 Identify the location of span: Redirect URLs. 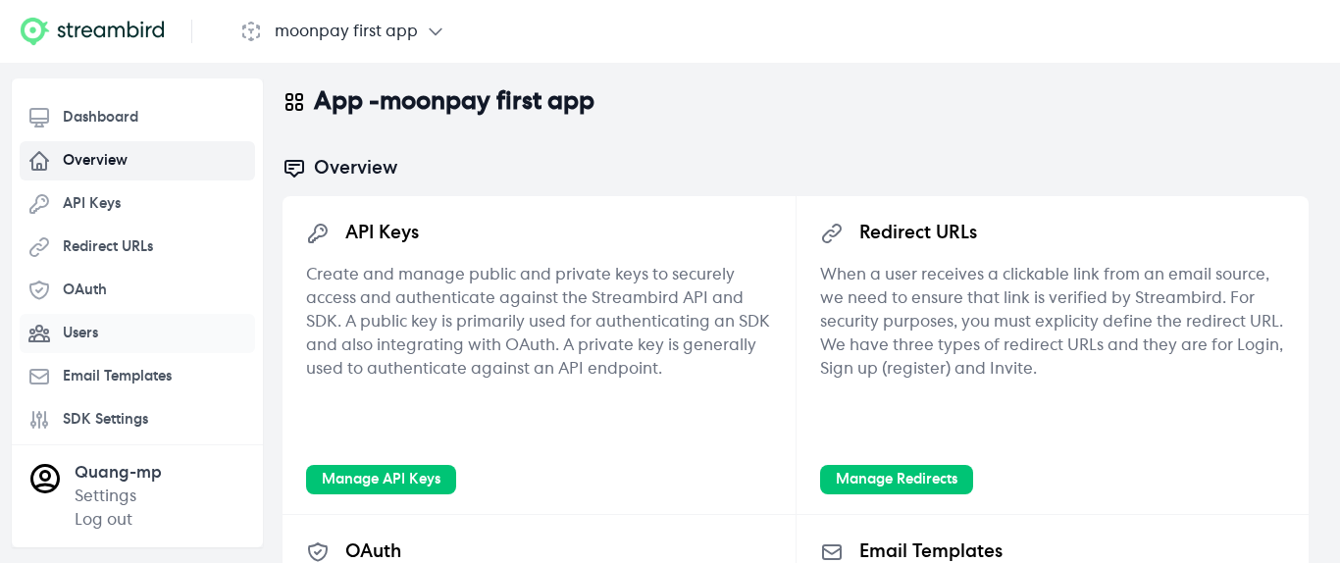
(108, 247).